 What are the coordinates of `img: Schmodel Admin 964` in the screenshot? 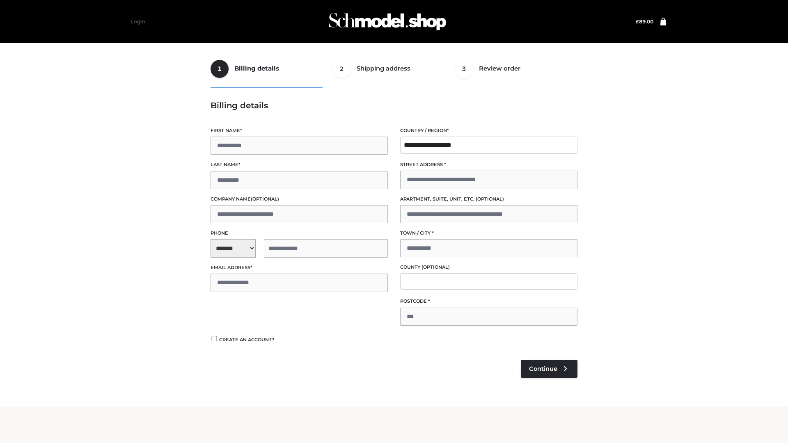 It's located at (387, 21).